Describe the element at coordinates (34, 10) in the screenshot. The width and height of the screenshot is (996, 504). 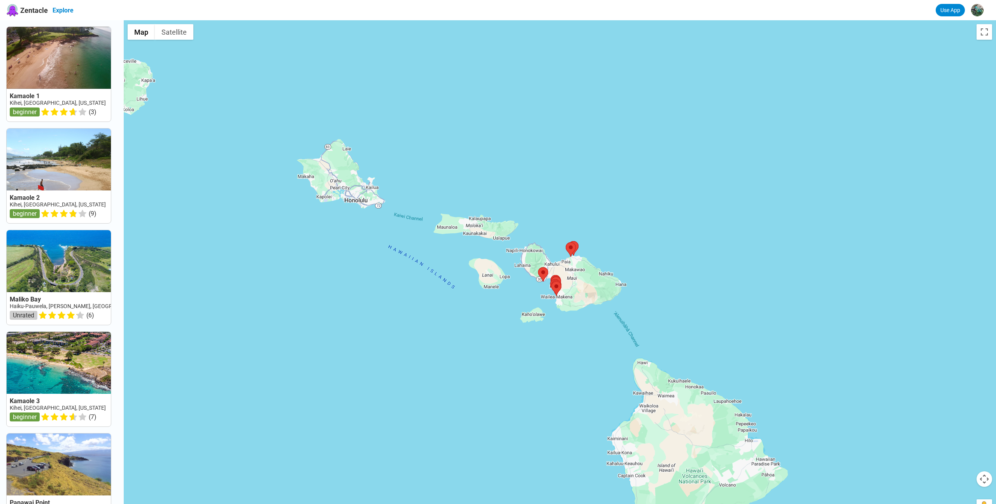
I see `span: Zentacle` at that location.